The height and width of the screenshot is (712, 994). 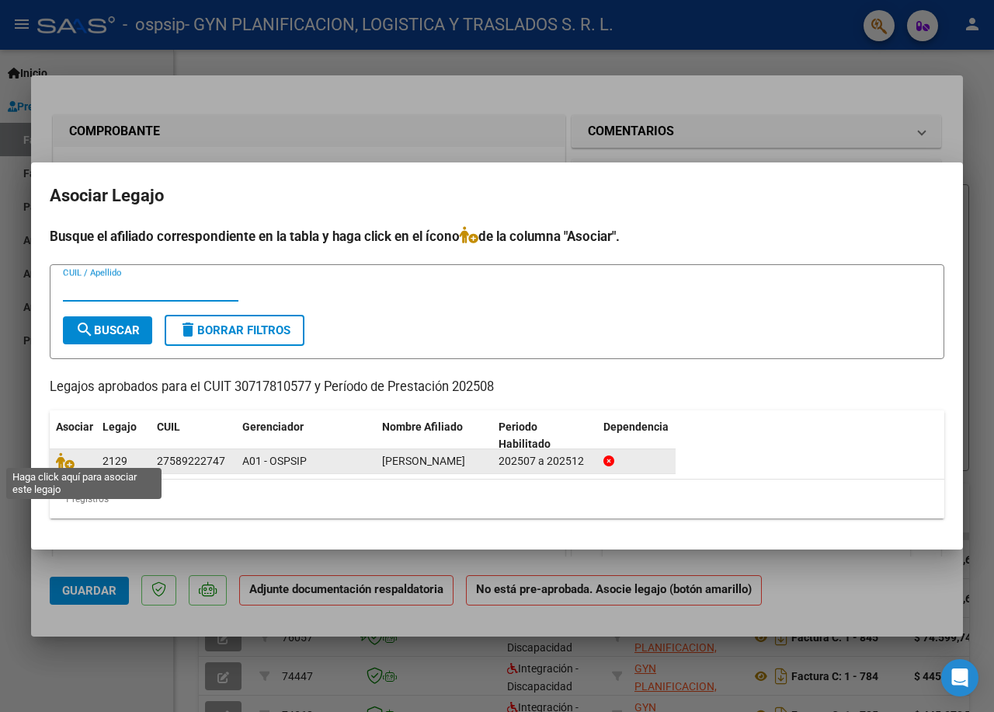 What do you see at coordinates (423, 426) in the screenshot?
I see `span: Nombre Afiliado` at bounding box center [423, 426].